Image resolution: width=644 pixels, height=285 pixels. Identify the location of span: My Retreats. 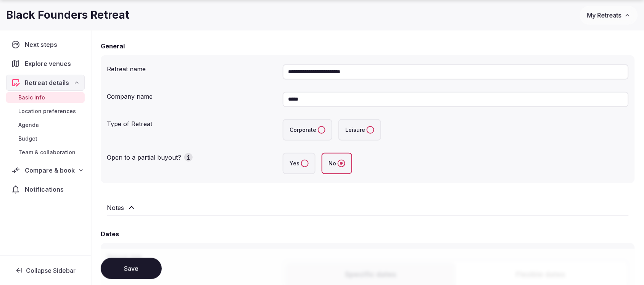
(604, 15).